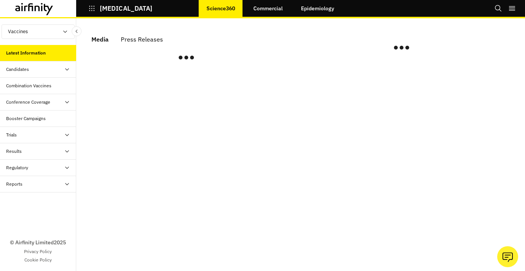  I want to click on p: © Airfinity Limited 2025, so click(38, 242).